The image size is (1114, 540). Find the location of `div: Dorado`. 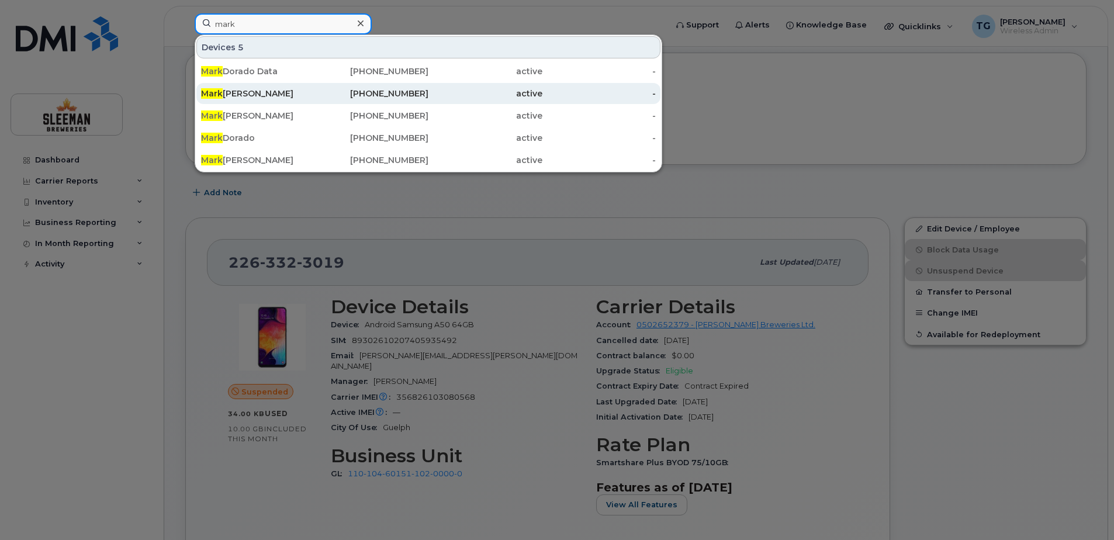

div: Dorado is located at coordinates (258, 138).